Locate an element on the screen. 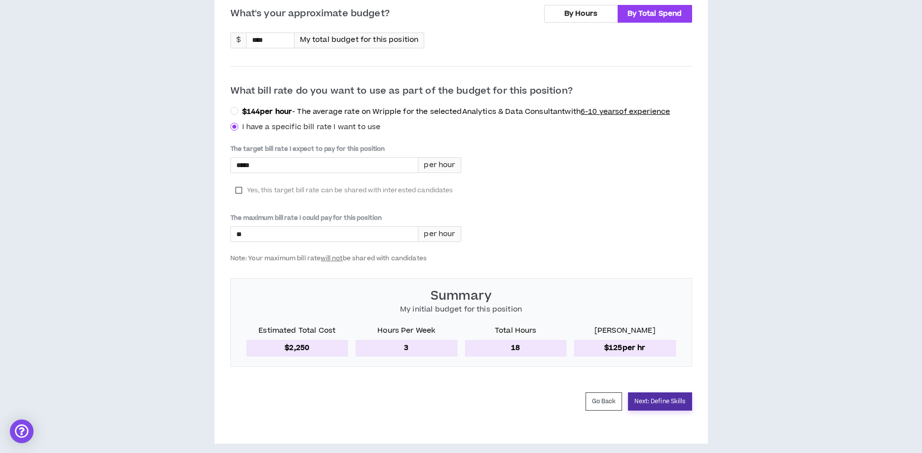 Image resolution: width=922 pixels, height=453 pixels. p: My initial budget for this position is located at coordinates (461, 310).